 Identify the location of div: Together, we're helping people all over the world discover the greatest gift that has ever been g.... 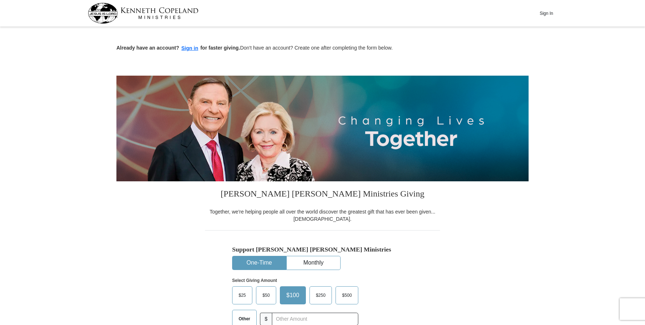
(323, 215).